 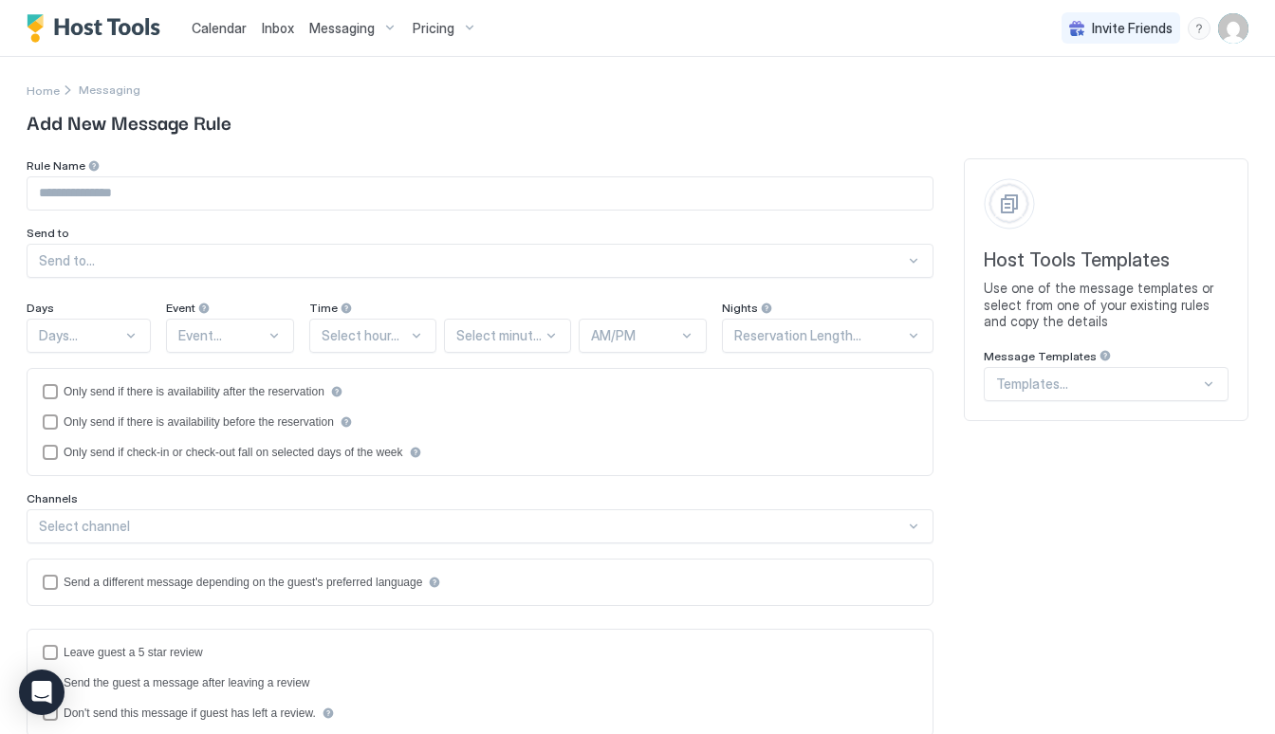 I want to click on div: beforeReservation, so click(x=480, y=422).